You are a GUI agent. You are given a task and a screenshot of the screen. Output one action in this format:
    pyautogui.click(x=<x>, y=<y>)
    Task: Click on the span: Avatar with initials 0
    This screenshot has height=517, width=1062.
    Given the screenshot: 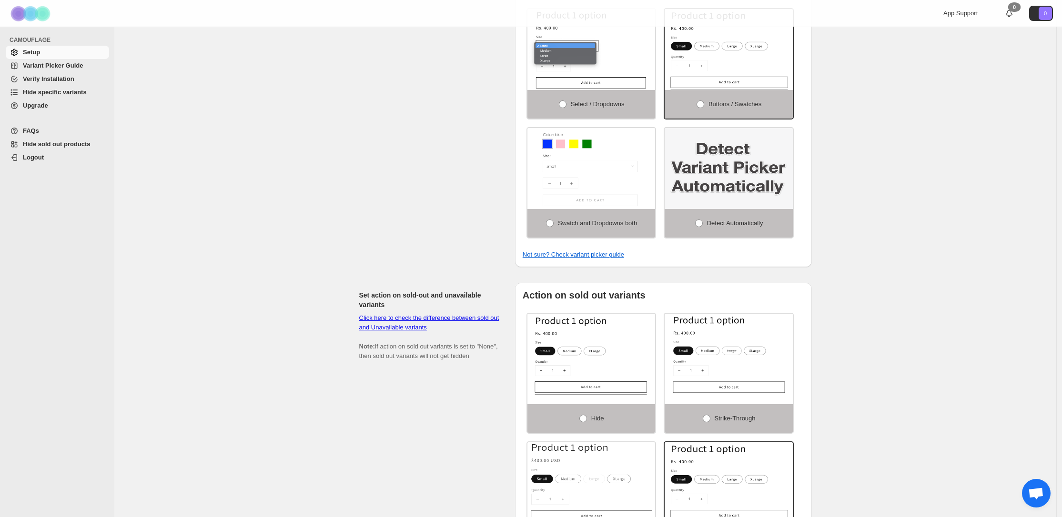 What is the action you would take?
    pyautogui.click(x=1045, y=13)
    